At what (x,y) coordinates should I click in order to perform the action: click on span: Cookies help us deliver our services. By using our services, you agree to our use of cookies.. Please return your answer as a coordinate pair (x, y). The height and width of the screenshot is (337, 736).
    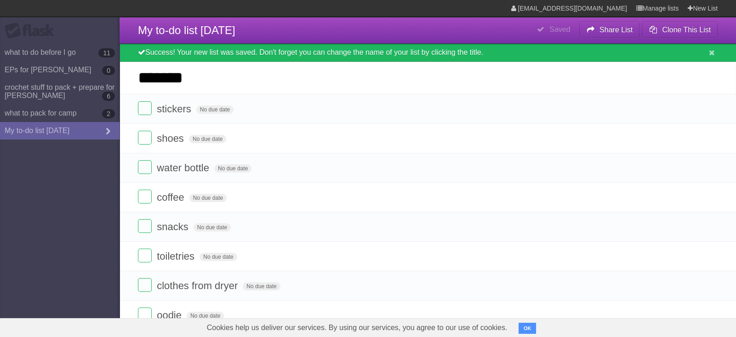
    Looking at the image, I should click on (357, 327).